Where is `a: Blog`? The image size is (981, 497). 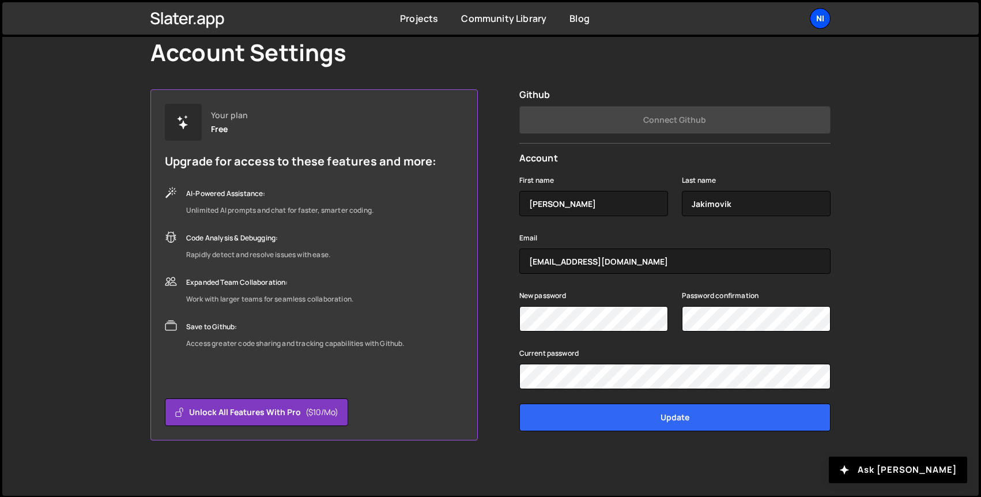
a: Blog is located at coordinates (579, 18).